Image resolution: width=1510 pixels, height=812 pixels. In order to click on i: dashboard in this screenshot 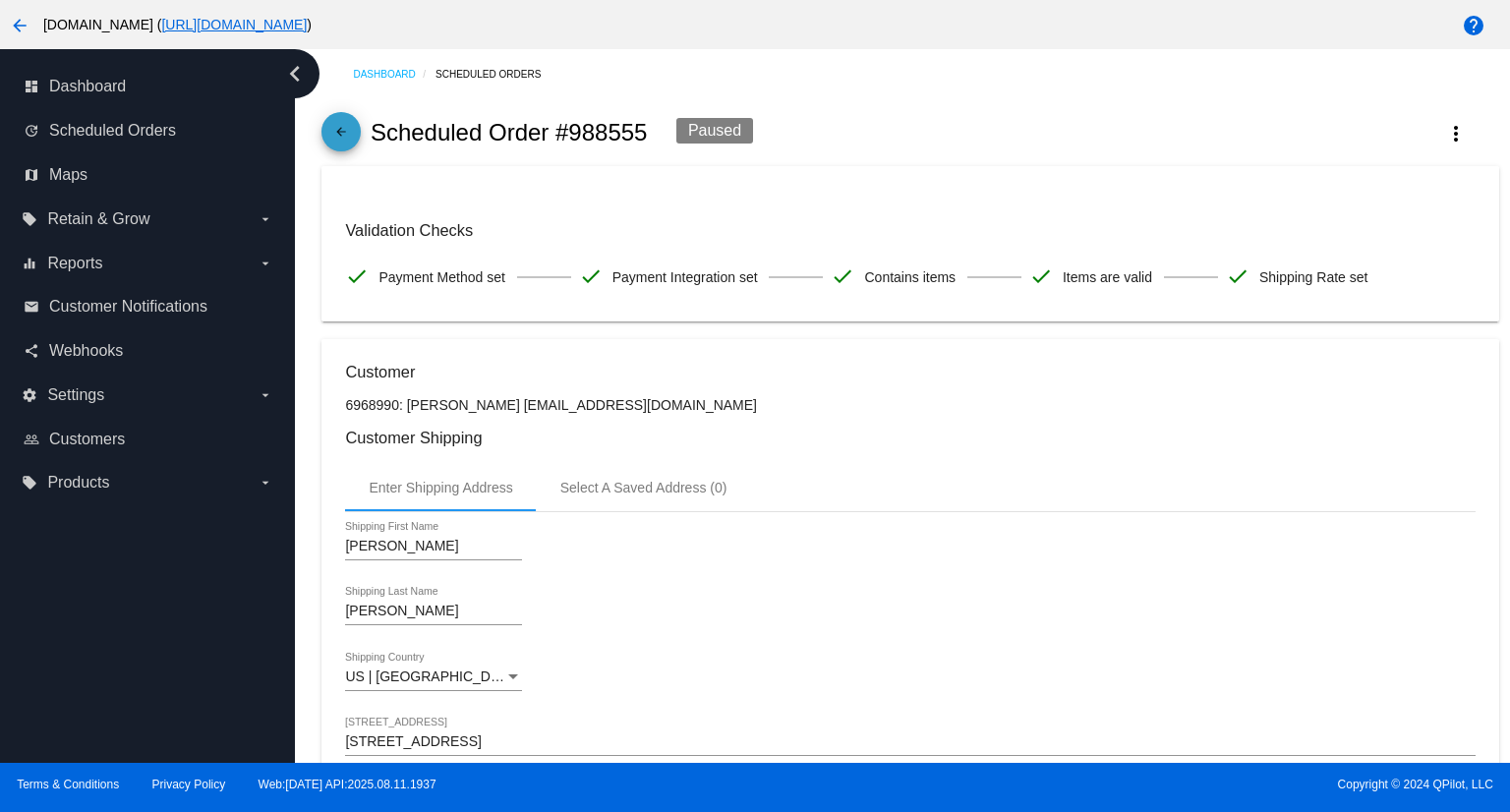, I will do `click(31, 86)`.